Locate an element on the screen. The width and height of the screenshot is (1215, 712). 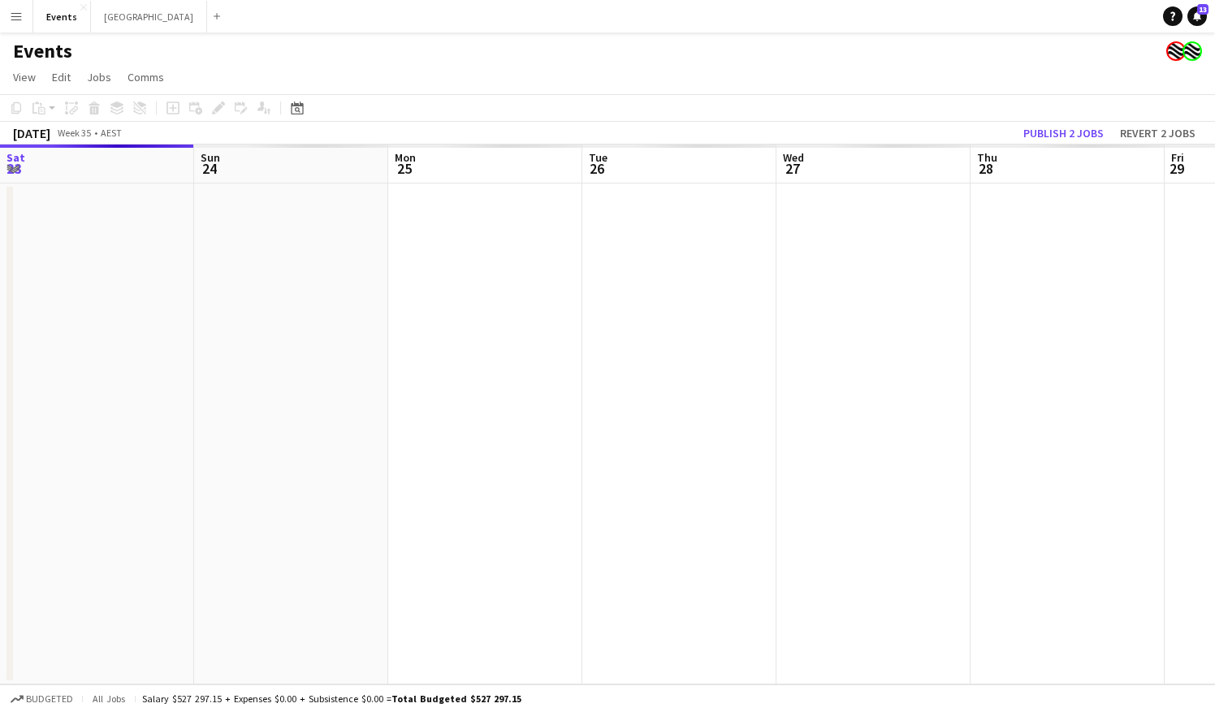
a: View is located at coordinates (24, 77).